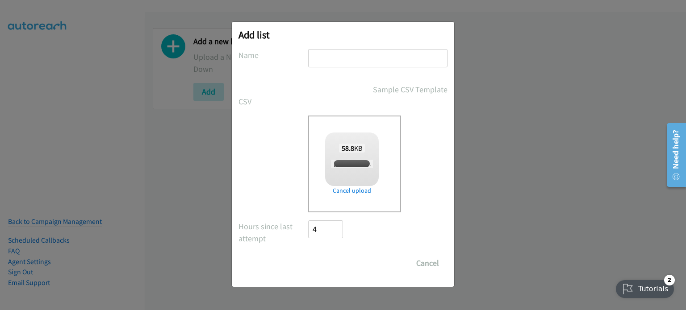  I want to click on h2: Add list, so click(343, 35).